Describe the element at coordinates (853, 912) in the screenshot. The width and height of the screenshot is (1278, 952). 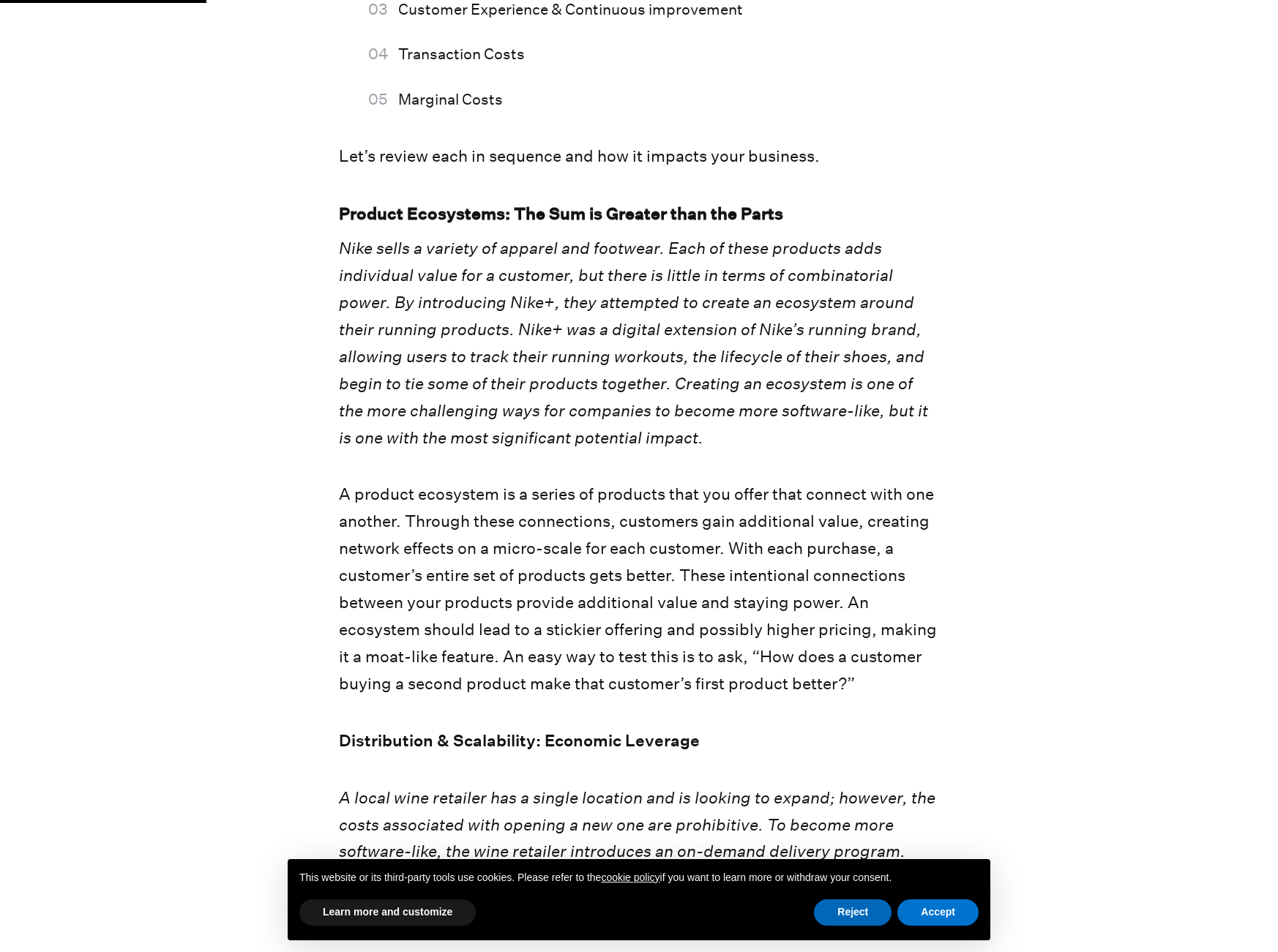
I see `button: Reject` at that location.